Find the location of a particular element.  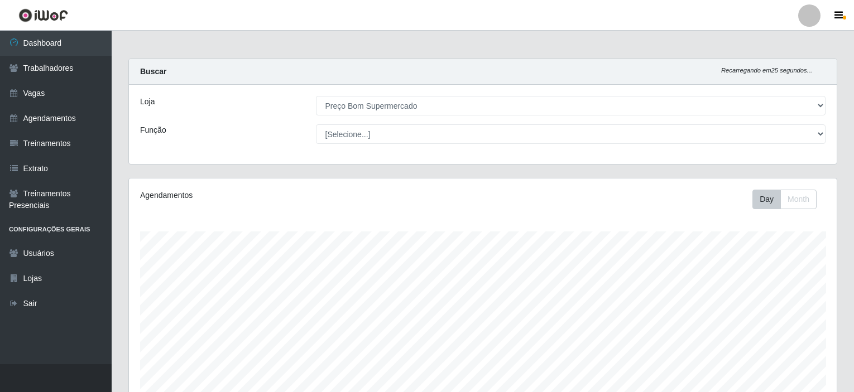

img: CoreUI Logo is located at coordinates (43, 15).